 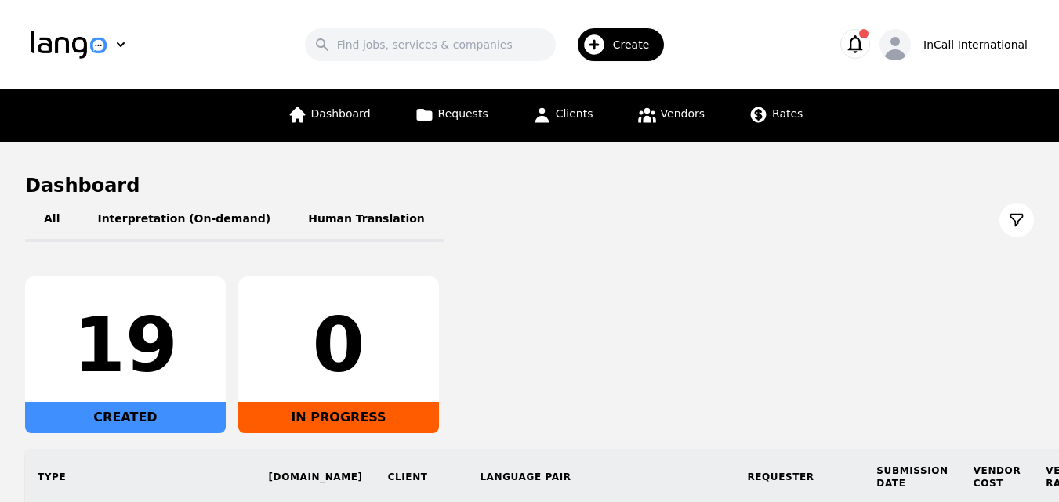 What do you see at coordinates (339, 418) in the screenshot?
I see `div: IN PROGRESS` at bounding box center [339, 418].